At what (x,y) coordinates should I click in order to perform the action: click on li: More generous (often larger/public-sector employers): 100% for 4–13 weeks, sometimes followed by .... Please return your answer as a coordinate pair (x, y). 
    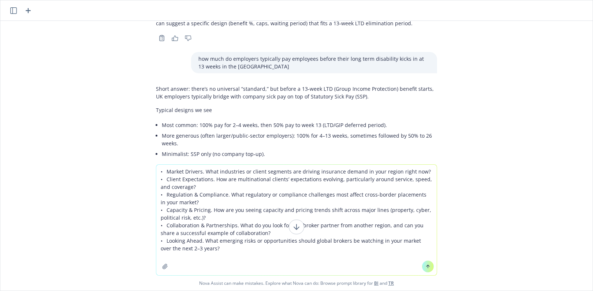
    Looking at the image, I should click on (299, 139).